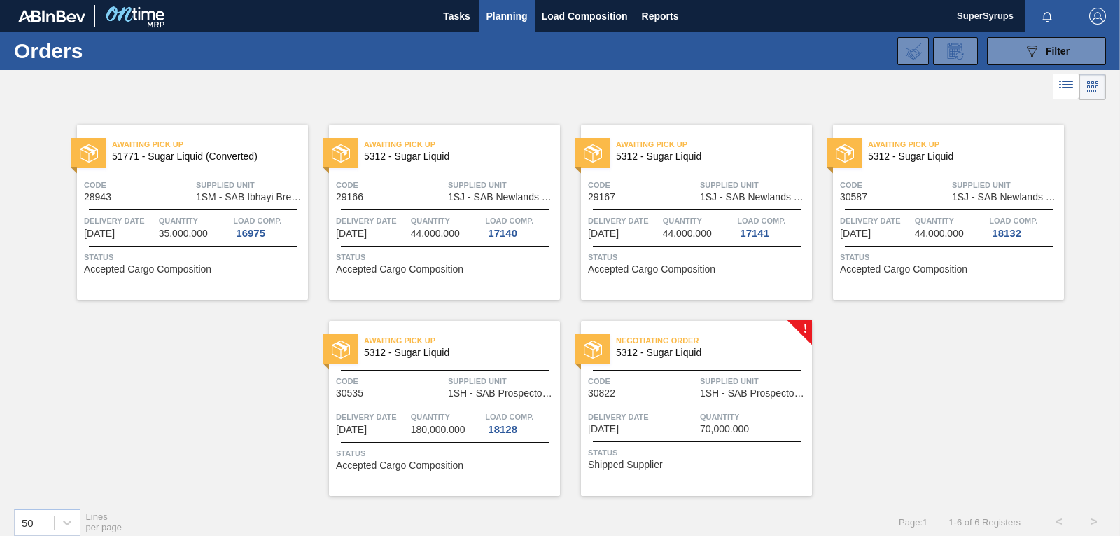 The image size is (1120, 536). I want to click on span: Planning, so click(507, 16).